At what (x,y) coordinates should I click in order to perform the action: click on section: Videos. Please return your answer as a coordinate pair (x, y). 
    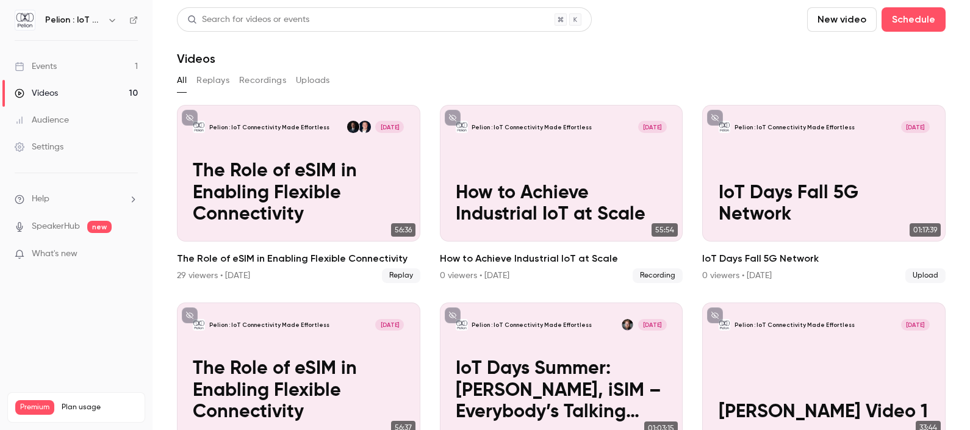
    Looking at the image, I should click on (561, 215).